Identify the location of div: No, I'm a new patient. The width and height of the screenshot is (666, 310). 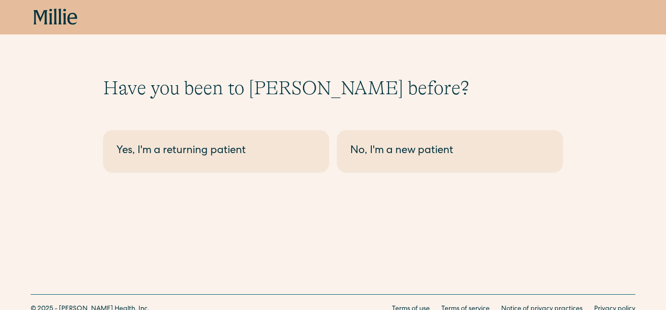
(450, 151).